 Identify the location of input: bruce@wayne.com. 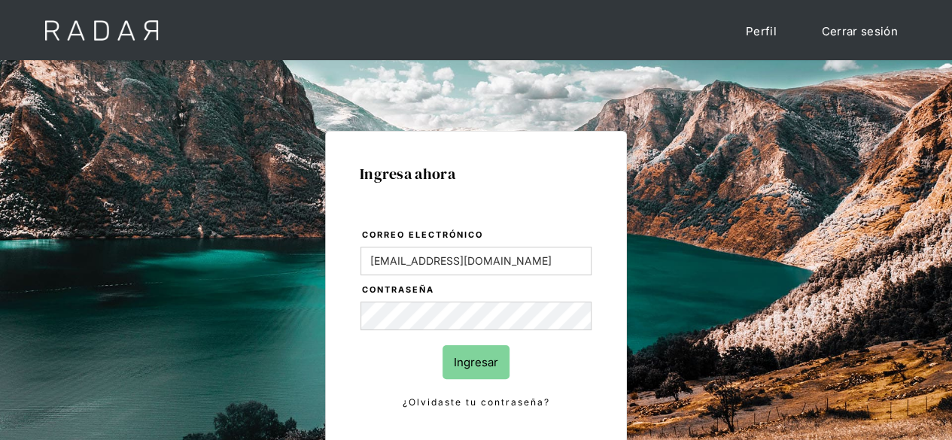
(476, 261).